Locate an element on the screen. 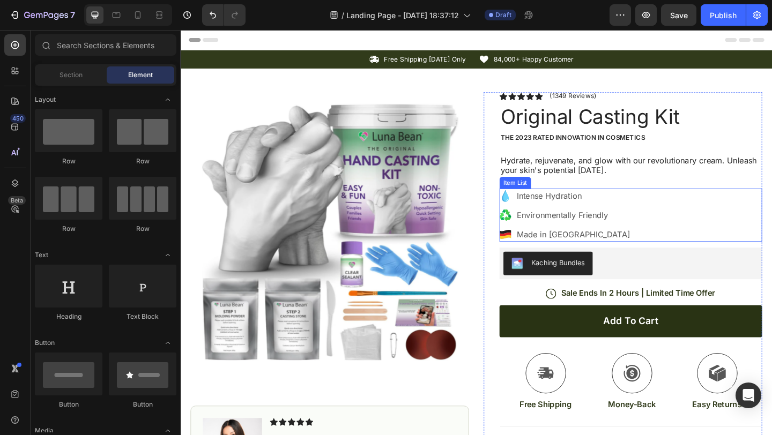 The height and width of the screenshot is (435, 772). span: Element is located at coordinates (140, 75).